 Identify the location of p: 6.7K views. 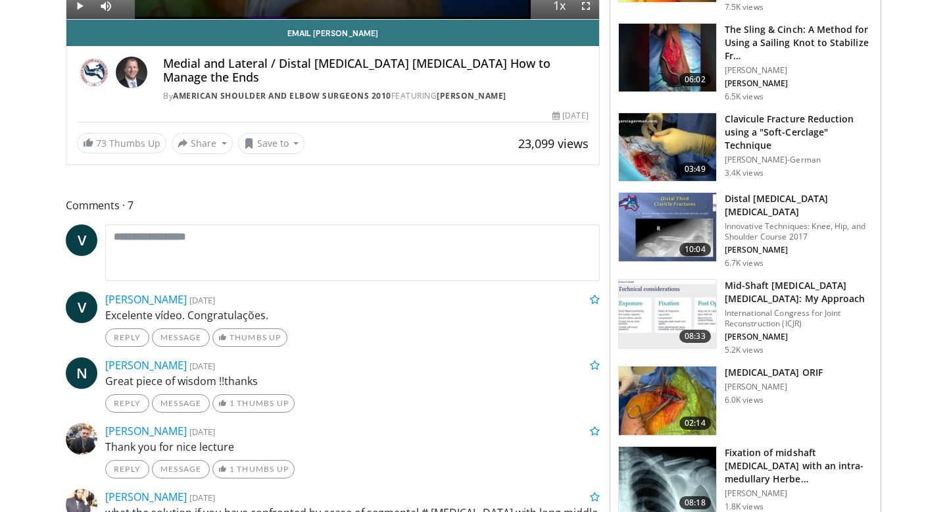
(744, 263).